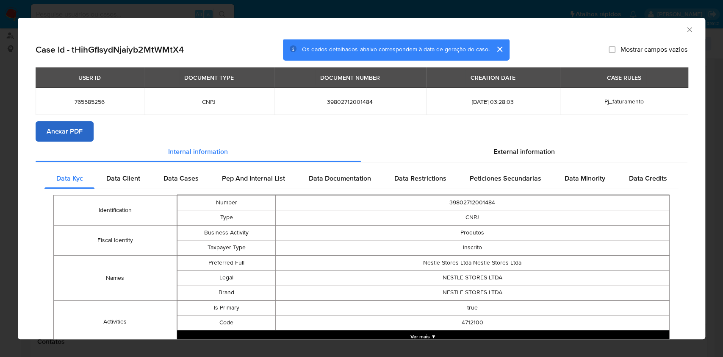 This screenshot has width=723, height=357. What do you see at coordinates (89, 78) in the screenshot?
I see `div: USER ID` at bounding box center [89, 78].